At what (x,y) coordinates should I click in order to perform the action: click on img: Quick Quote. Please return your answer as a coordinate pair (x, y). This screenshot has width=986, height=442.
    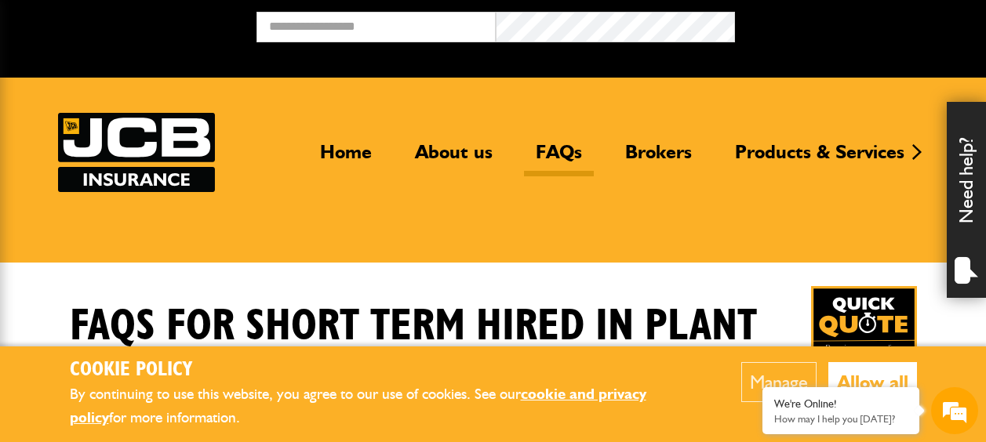
    Looking at the image, I should click on (863, 339).